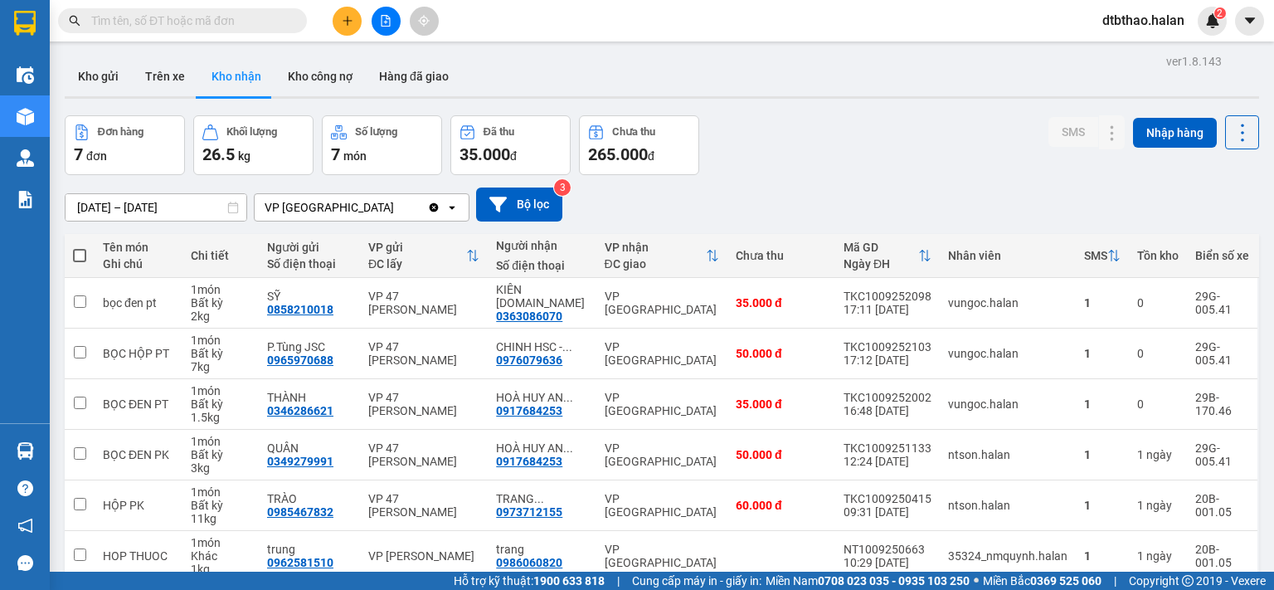 This screenshot has height=590, width=1274. I want to click on div: Chưa thu, so click(782, 256).